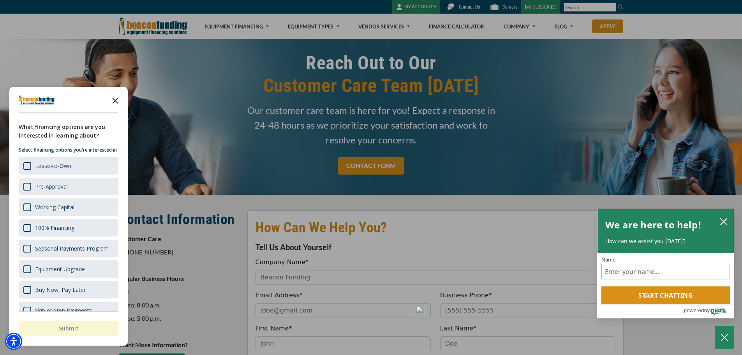 This screenshot has width=742, height=355. I want to click on p: Select financing options you're interested in, so click(69, 150).